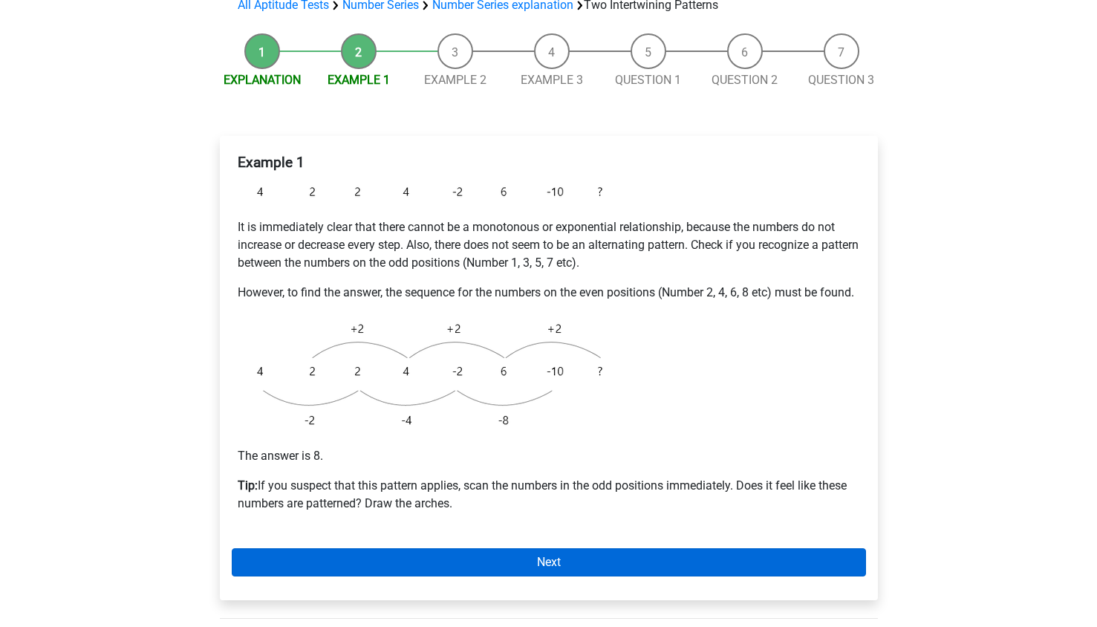 This screenshot has width=1097, height=627. What do you see at coordinates (648, 79) in the screenshot?
I see `a: Question 1` at bounding box center [648, 79].